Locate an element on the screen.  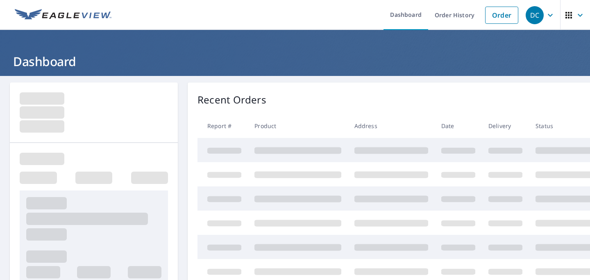
a: Order is located at coordinates (502, 15).